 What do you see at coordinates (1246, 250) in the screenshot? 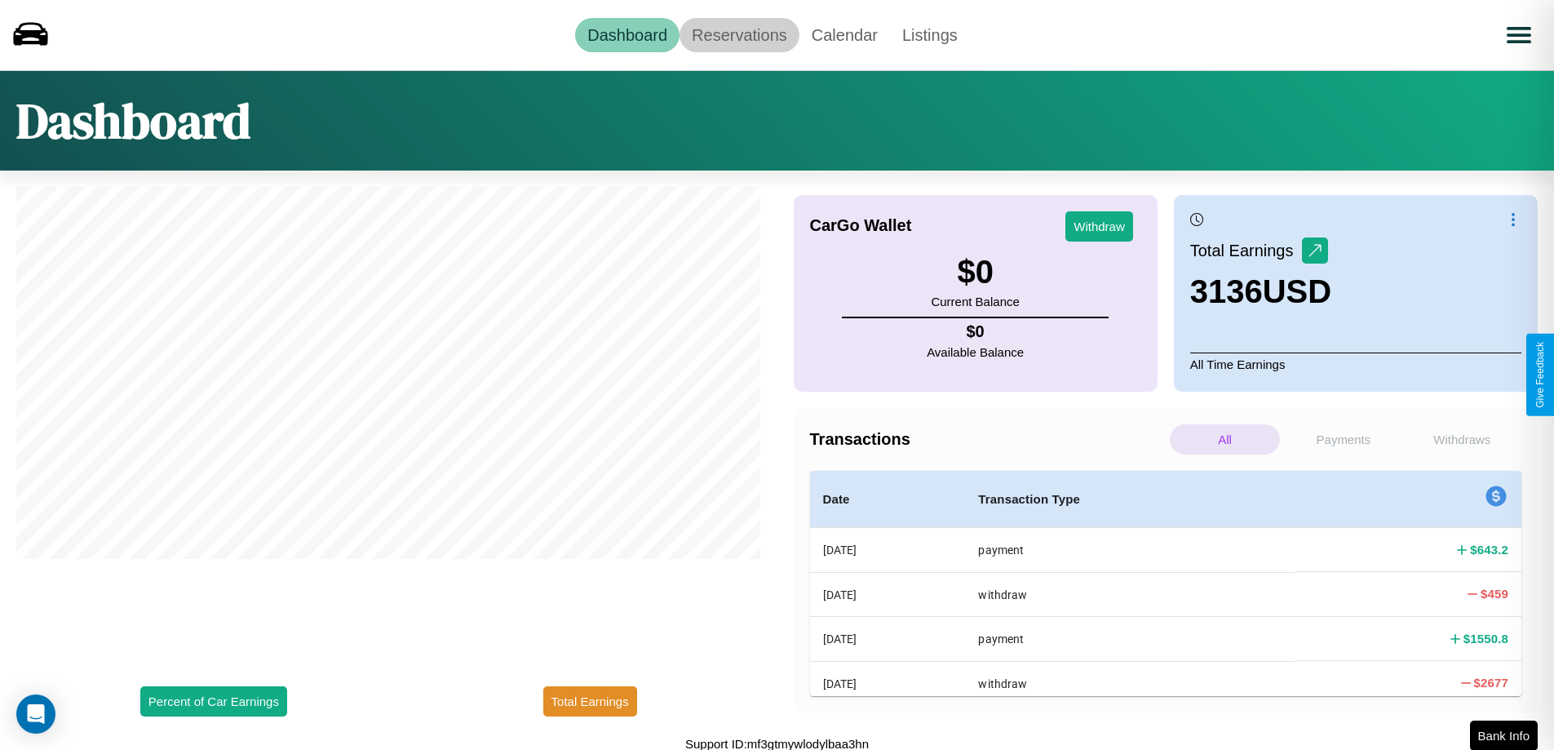
I see `p: Total Earnings` at bounding box center [1246, 250].